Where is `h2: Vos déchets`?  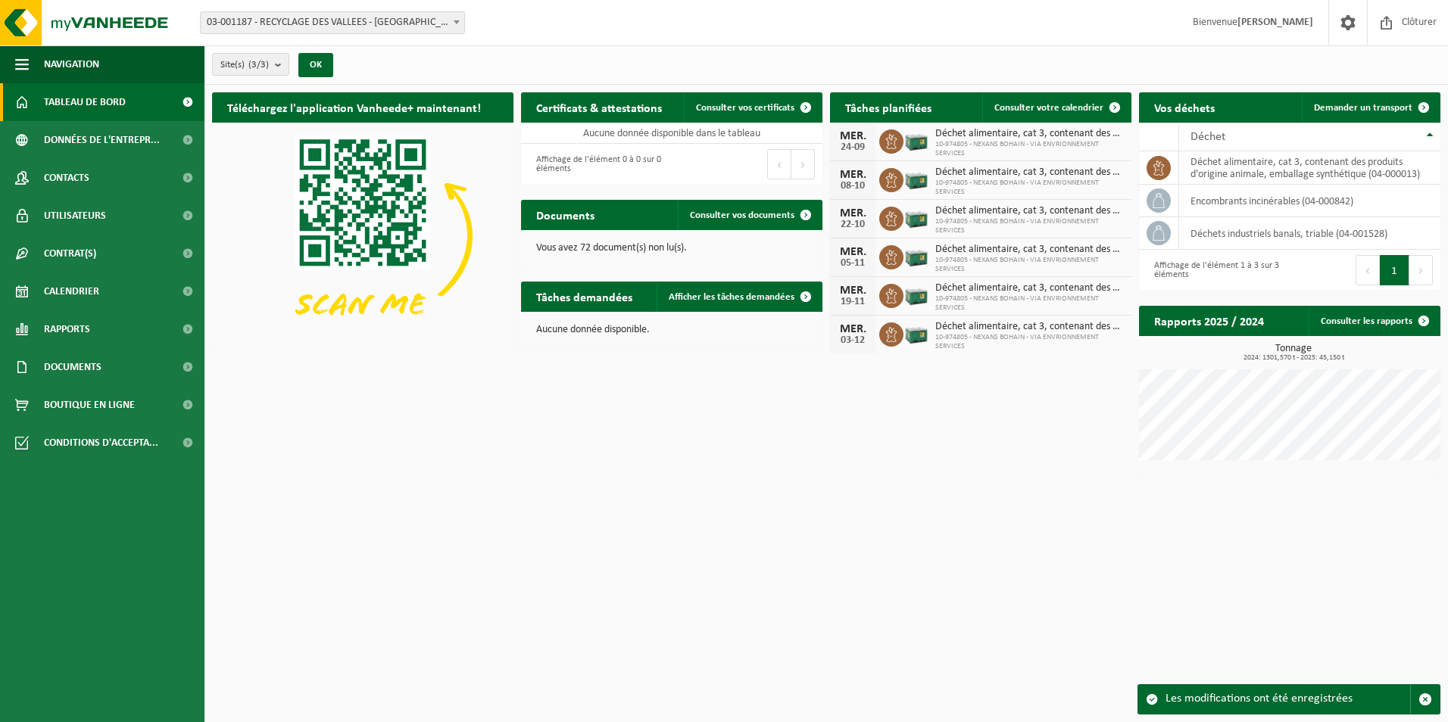
h2: Vos déchets is located at coordinates (1184, 107).